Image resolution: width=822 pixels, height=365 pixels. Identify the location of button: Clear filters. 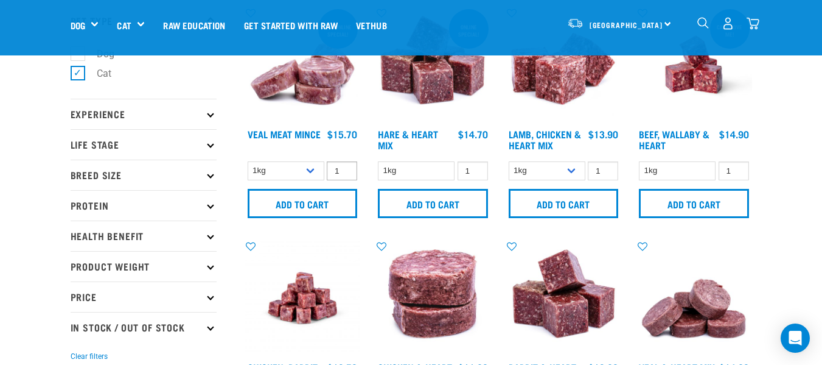
(89, 356).